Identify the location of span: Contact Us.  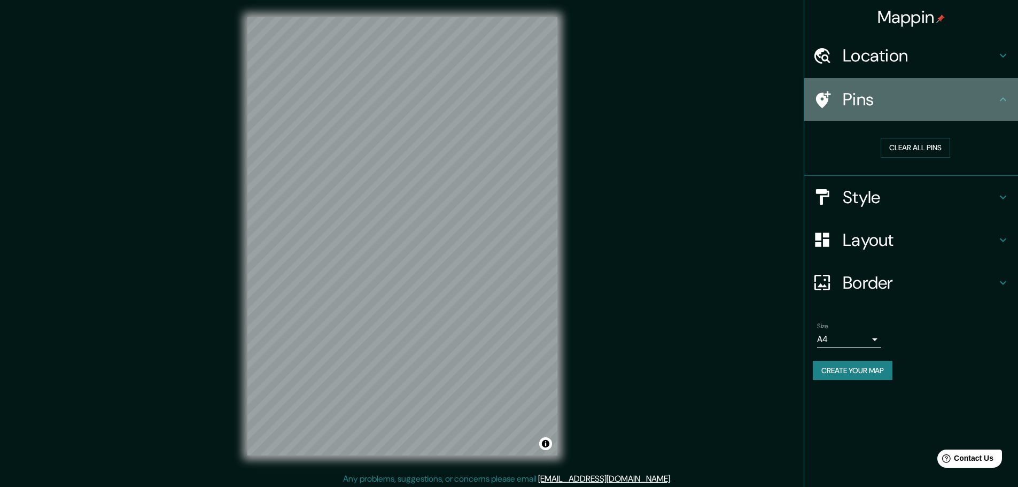
(51, 13).